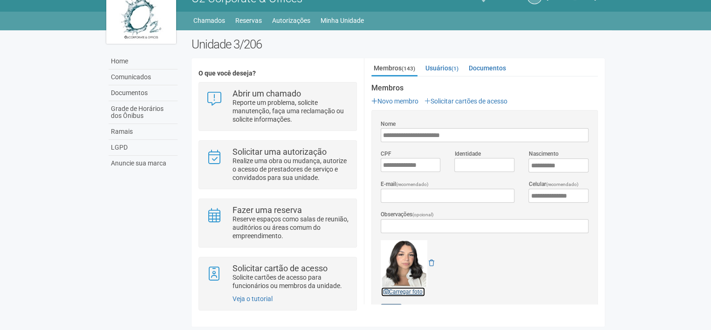 Image resolution: width=711 pixels, height=330 pixels. Describe the element at coordinates (386, 154) in the screenshot. I see `label: CPF` at that location.